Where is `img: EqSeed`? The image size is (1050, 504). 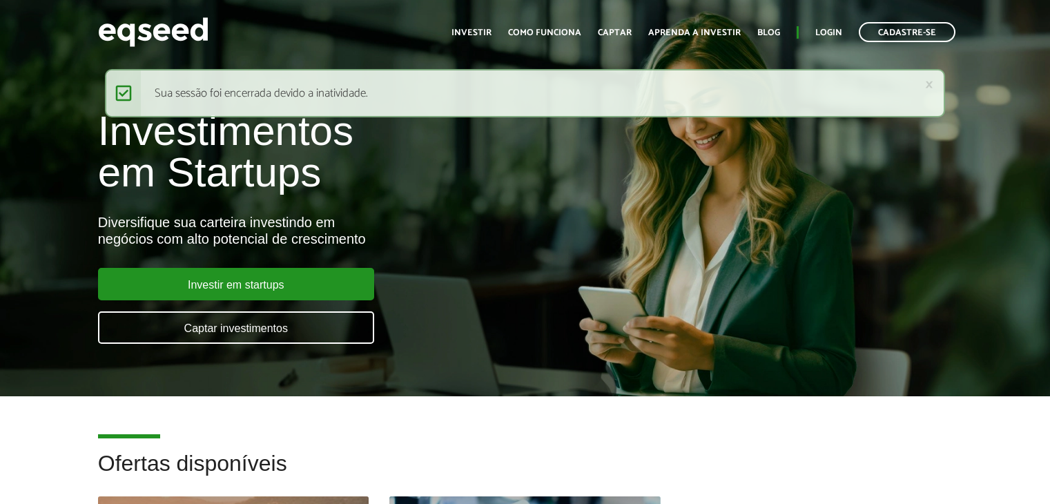
img: EqSeed is located at coordinates (153, 32).